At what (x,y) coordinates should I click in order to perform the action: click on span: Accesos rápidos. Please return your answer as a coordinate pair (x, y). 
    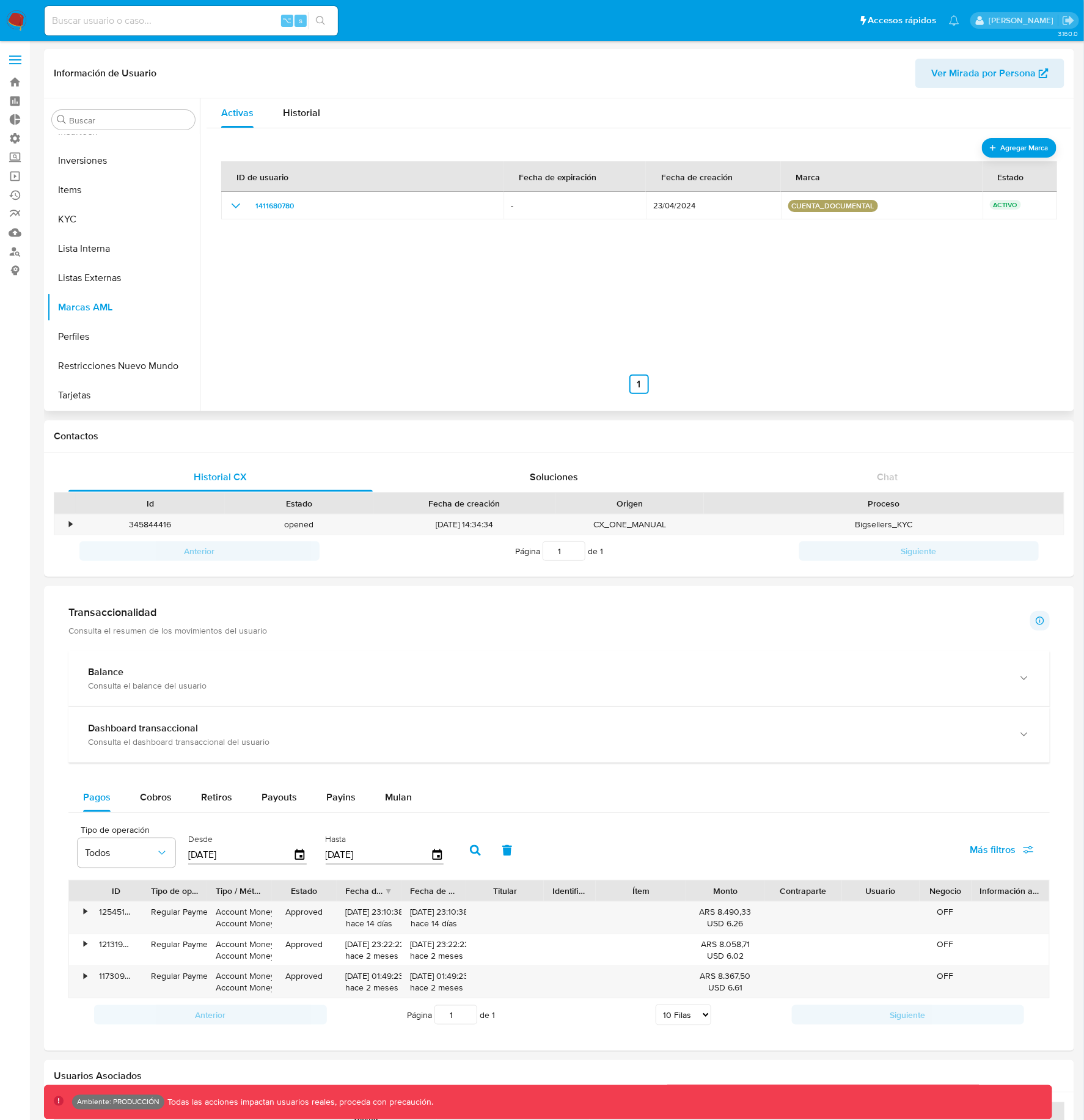
    Looking at the image, I should click on (903, 20).